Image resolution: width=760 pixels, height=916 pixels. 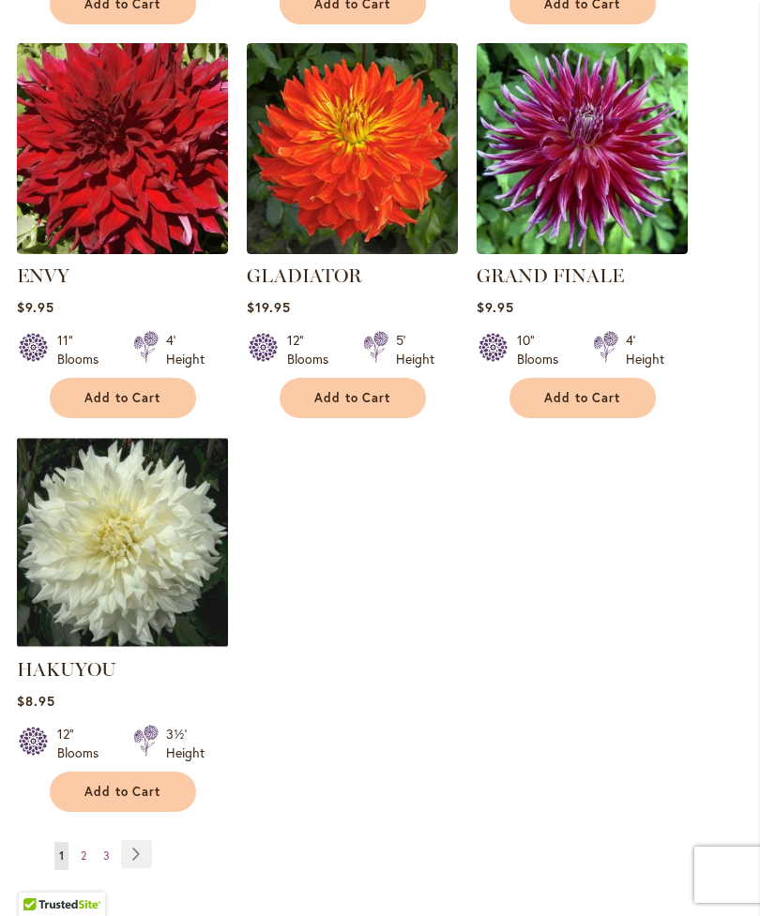 What do you see at coordinates (83, 856) in the screenshot?
I see `a: 2` at bounding box center [83, 856].